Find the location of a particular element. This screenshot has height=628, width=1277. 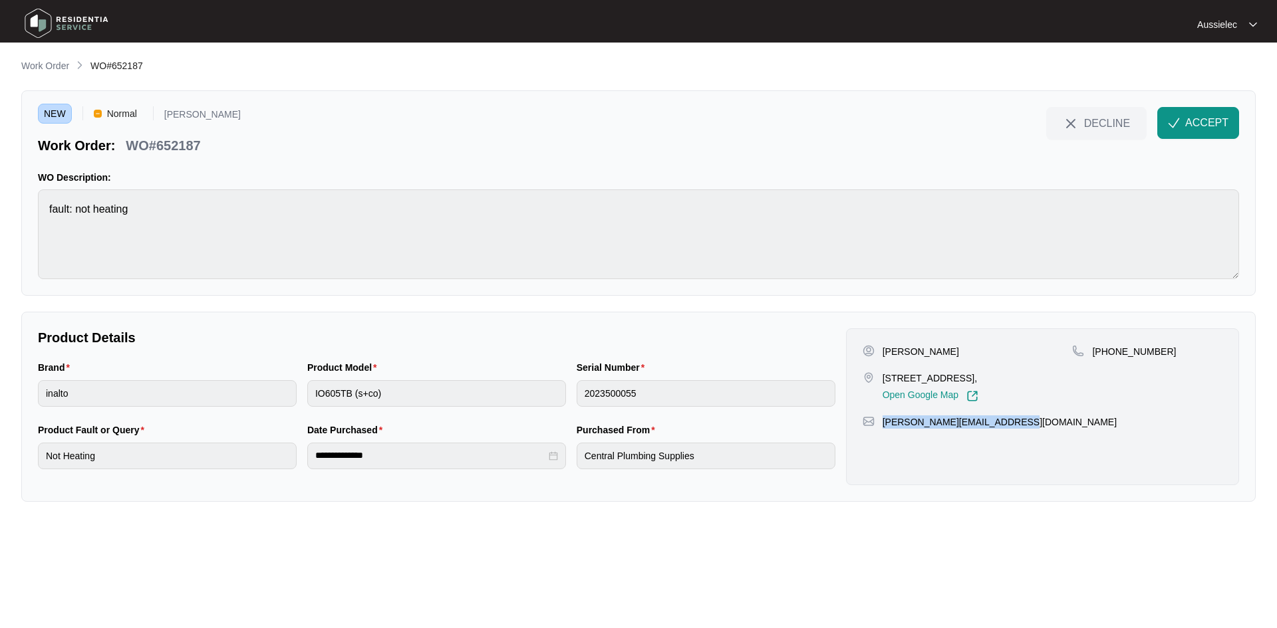

label: Product Model is located at coordinates (344, 368).